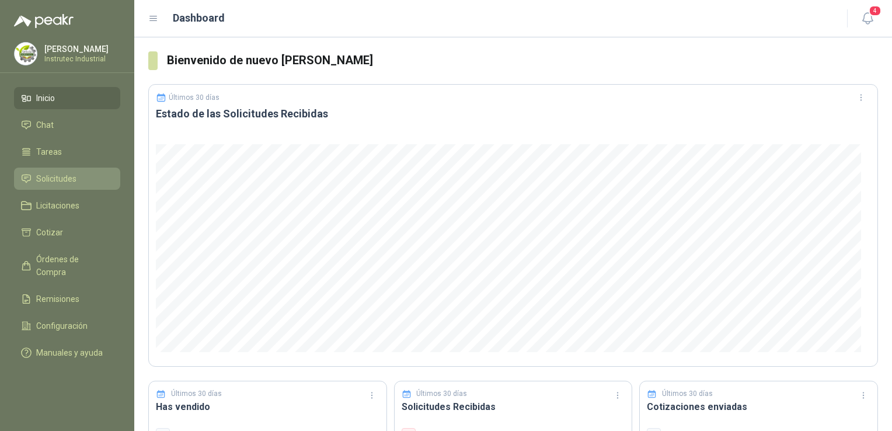 This screenshot has width=892, height=431. What do you see at coordinates (67, 125) in the screenshot?
I see `a: Chat` at bounding box center [67, 125].